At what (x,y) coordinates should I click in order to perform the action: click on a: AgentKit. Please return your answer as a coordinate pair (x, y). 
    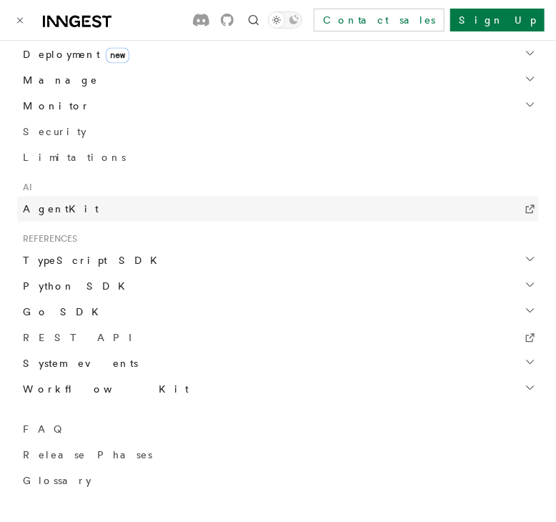
    Looking at the image, I should click on (278, 209).